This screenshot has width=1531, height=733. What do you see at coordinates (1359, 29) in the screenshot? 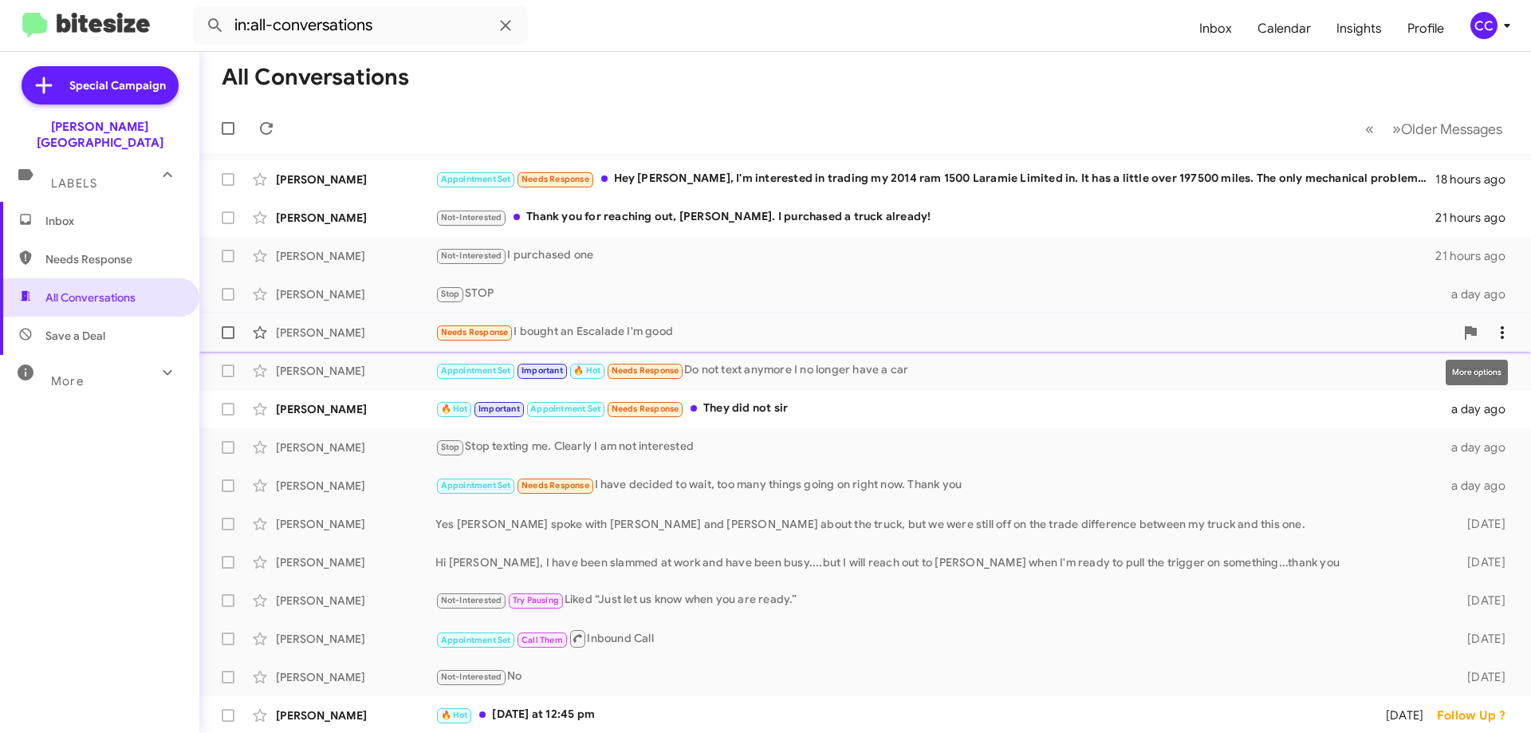
I see `a: Insights` at bounding box center [1359, 29].